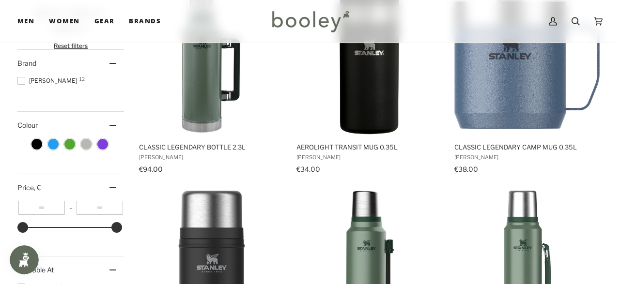 The height and width of the screenshot is (284, 620). I want to click on span: €34.00, so click(308, 169).